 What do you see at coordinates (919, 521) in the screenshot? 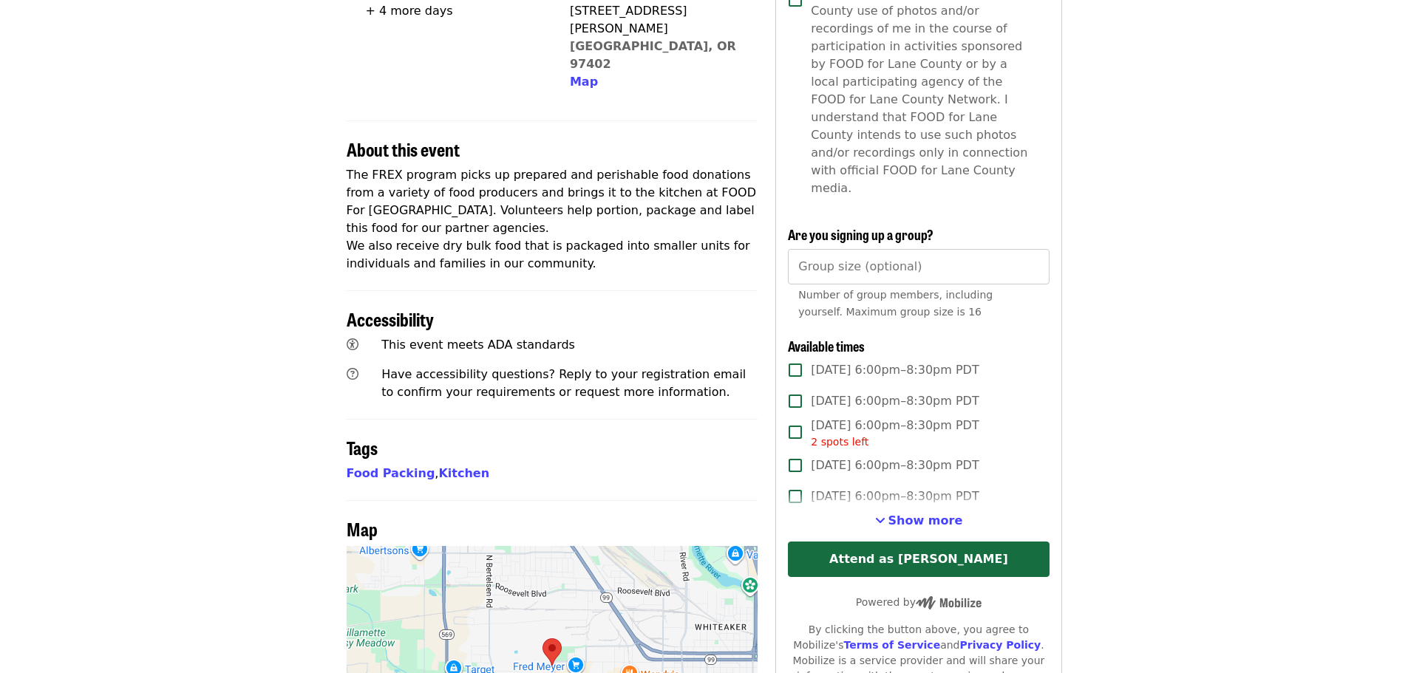
I see `button: See more timeslots` at bounding box center [919, 521].